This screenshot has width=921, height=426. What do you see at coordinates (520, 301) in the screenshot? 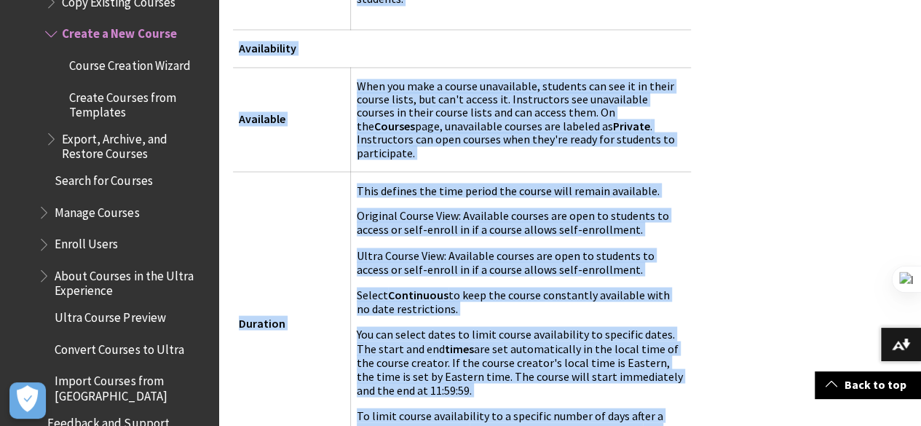
I see `p: Select to keep the course constantly available with no date restrictions.` at bounding box center [520, 301].